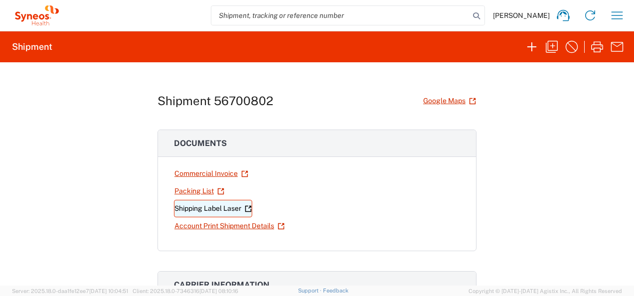 The width and height of the screenshot is (634, 296). What do you see at coordinates (222, 285) in the screenshot?
I see `span: Carrier information` at bounding box center [222, 285].